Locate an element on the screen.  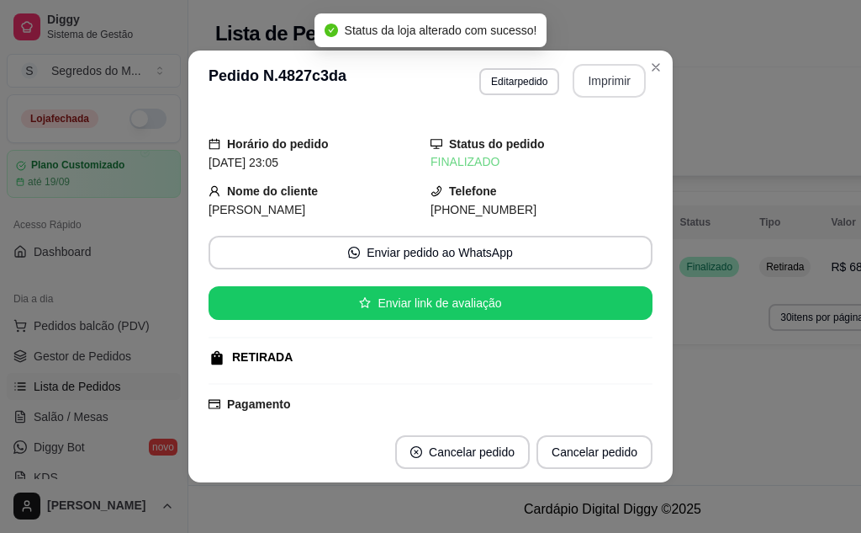
span: credit-card is located at coordinates (215, 404).